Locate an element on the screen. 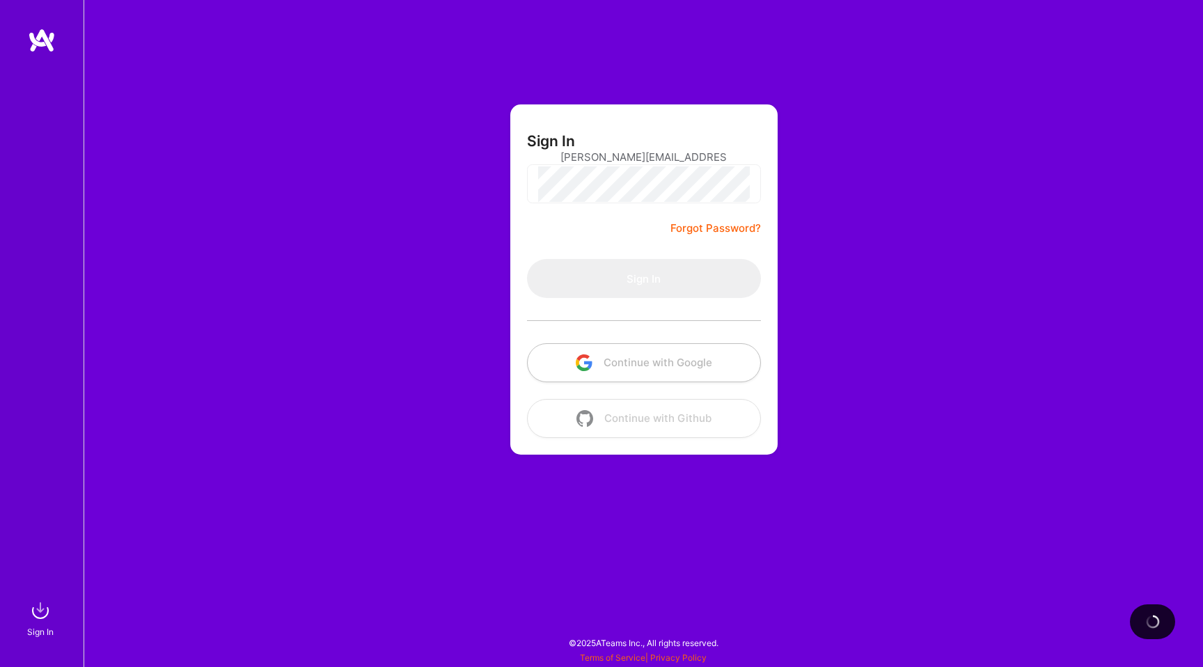 This screenshot has width=1203, height=667. button: Sign In is located at coordinates (644, 279).